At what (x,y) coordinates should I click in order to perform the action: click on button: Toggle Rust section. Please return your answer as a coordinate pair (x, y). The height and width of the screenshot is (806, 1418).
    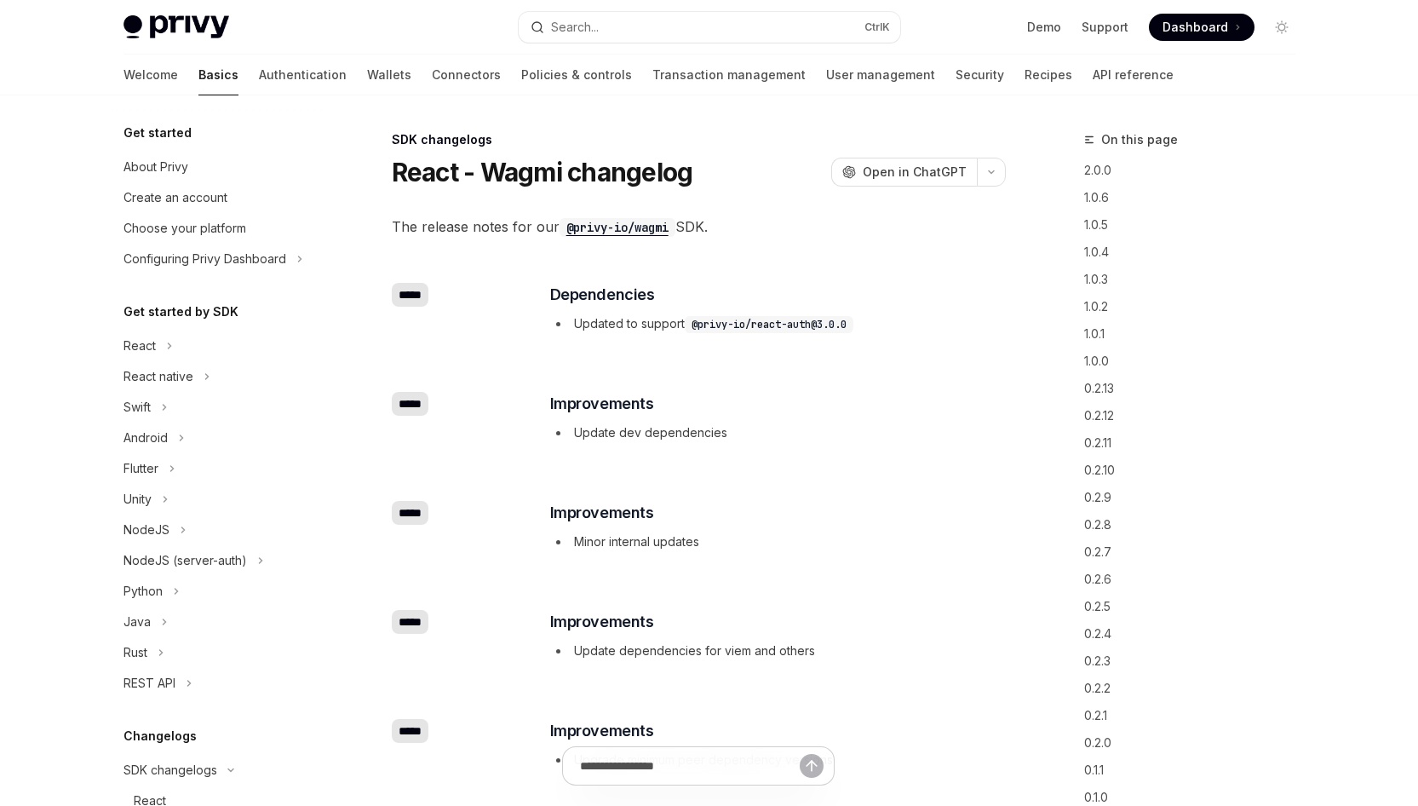
    Looking at the image, I should click on (219, 653).